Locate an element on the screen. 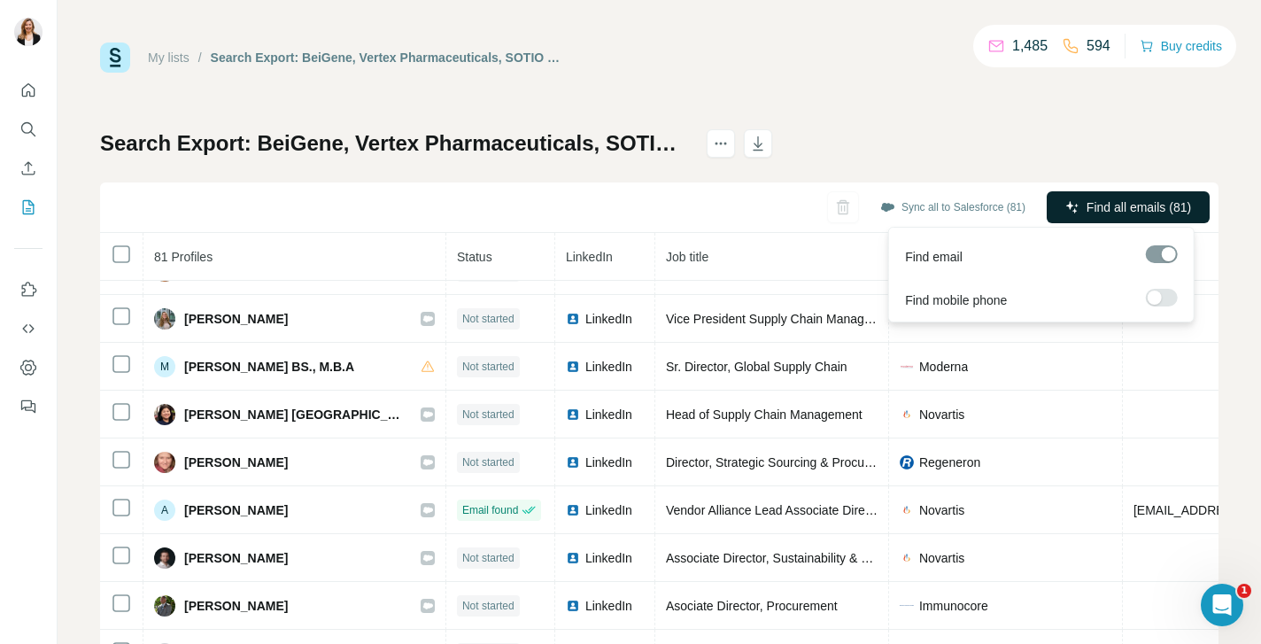  span: Sr. Director, Global Supply Chain is located at coordinates (756, 367).